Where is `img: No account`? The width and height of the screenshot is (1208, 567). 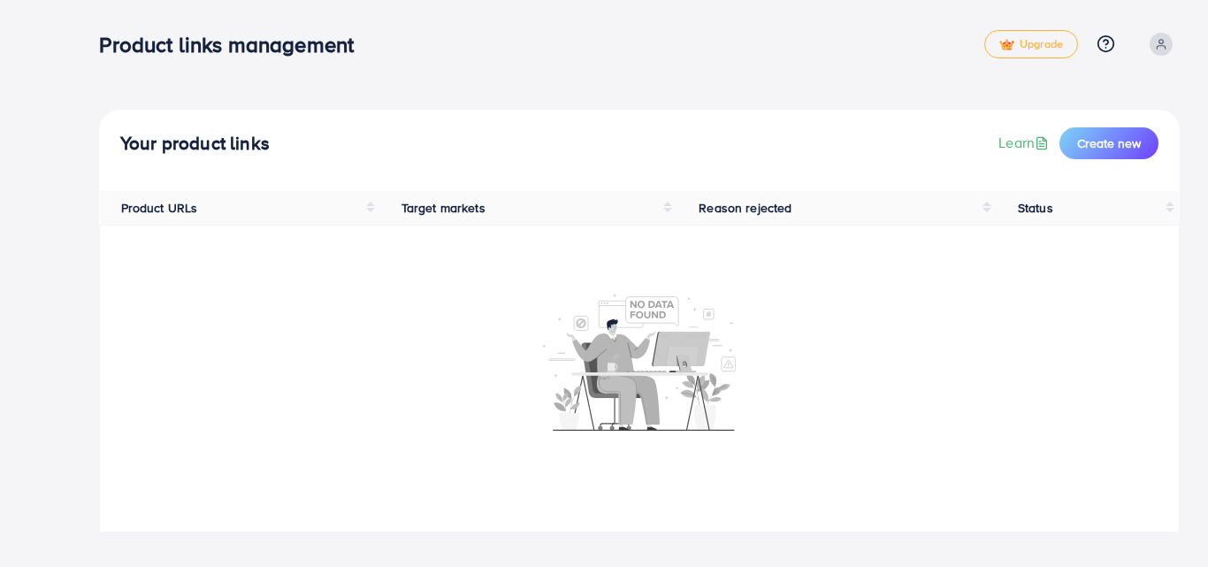 img: No account is located at coordinates (640, 361).